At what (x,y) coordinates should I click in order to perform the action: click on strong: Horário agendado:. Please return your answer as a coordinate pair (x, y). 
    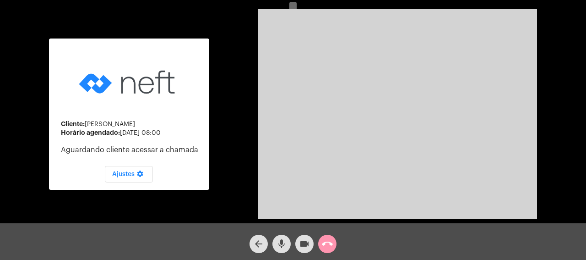
    Looking at the image, I should click on (90, 132).